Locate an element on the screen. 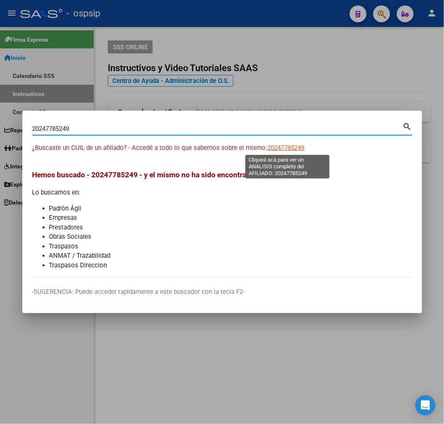  li: Empresas is located at coordinates (230, 217).